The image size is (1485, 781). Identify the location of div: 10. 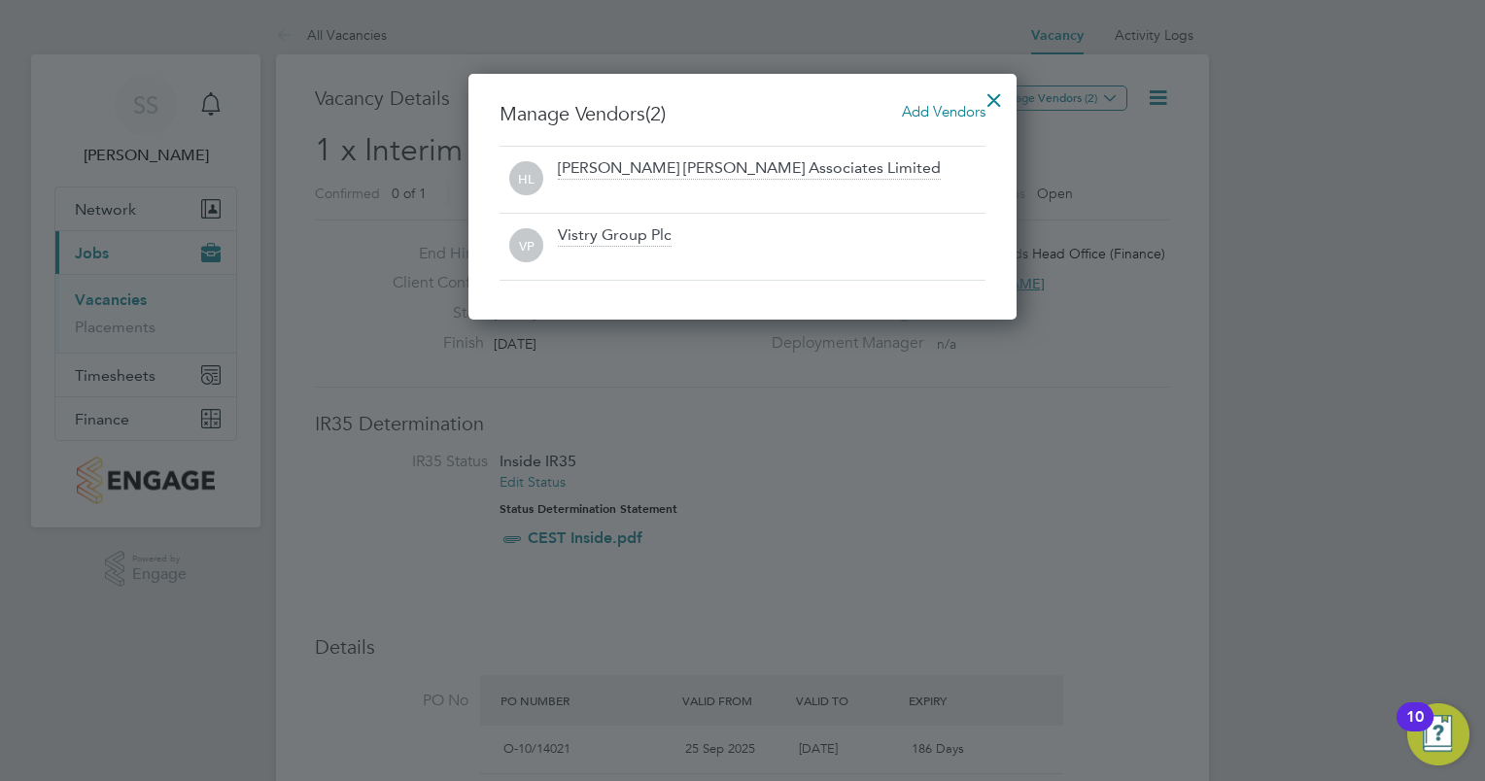
(1415, 730).